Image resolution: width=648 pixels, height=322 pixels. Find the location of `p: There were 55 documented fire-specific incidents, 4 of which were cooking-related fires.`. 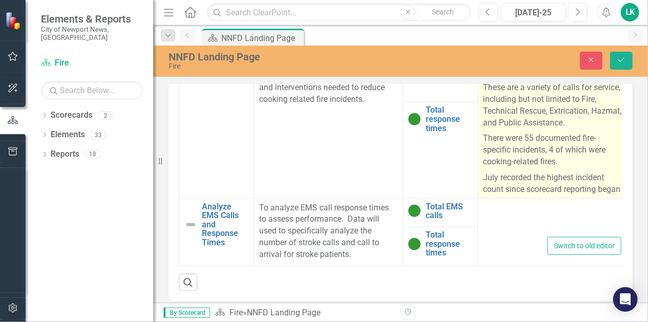

p: There were 55 documented fire-specific incidents, 4 of which were cooking-related fires. is located at coordinates (552, 150).